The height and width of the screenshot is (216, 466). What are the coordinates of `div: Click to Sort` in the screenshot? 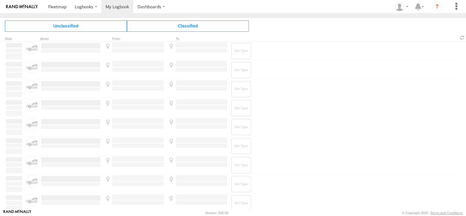 It's located at (14, 39).